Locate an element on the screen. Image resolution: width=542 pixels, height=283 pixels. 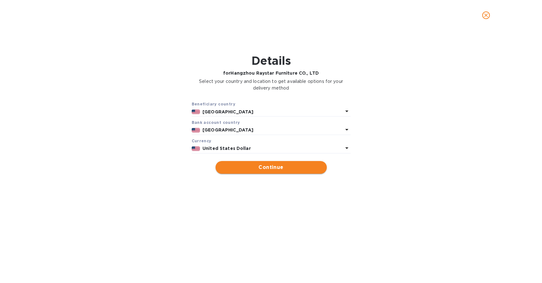
button: Continue is located at coordinates (271, 167).